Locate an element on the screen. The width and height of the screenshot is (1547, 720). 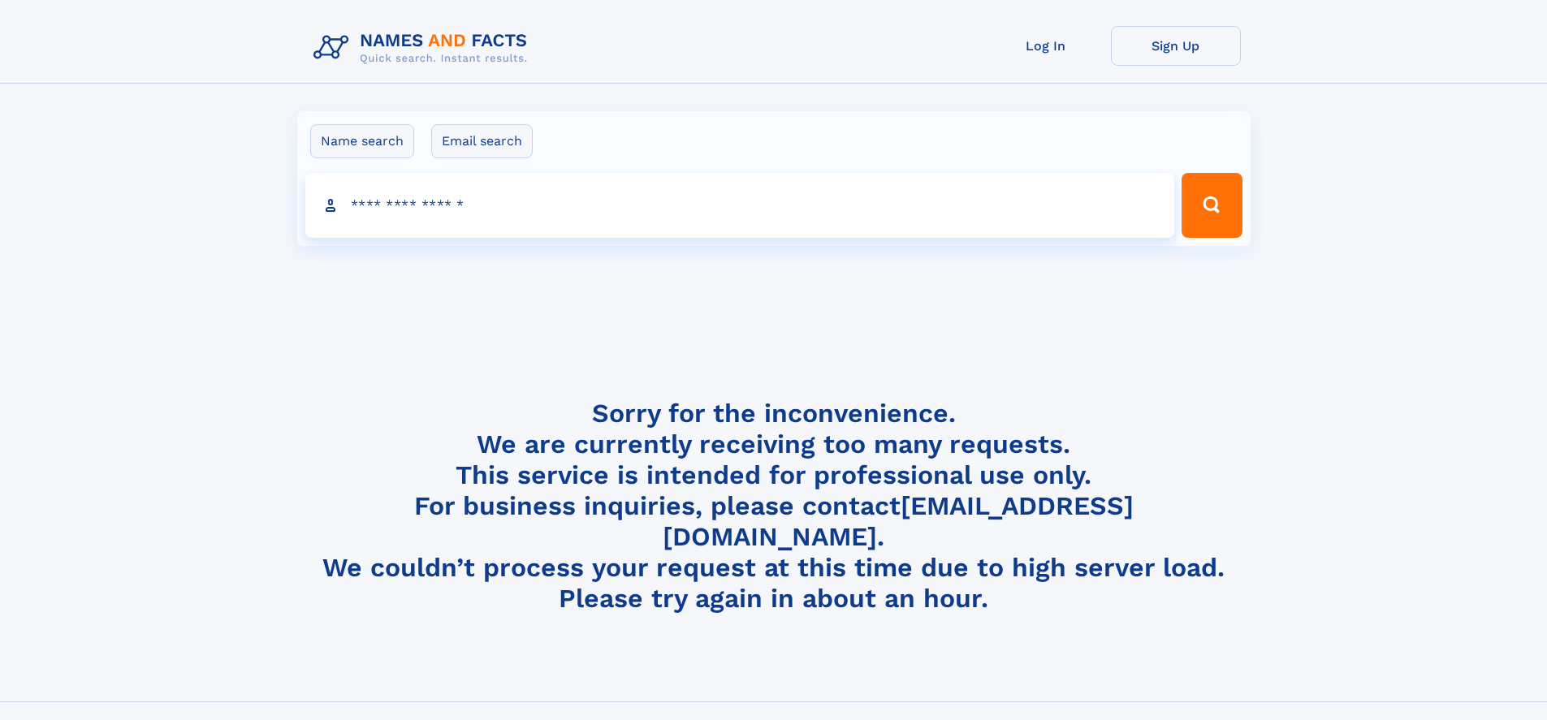
button: Search Button is located at coordinates (1212, 205).